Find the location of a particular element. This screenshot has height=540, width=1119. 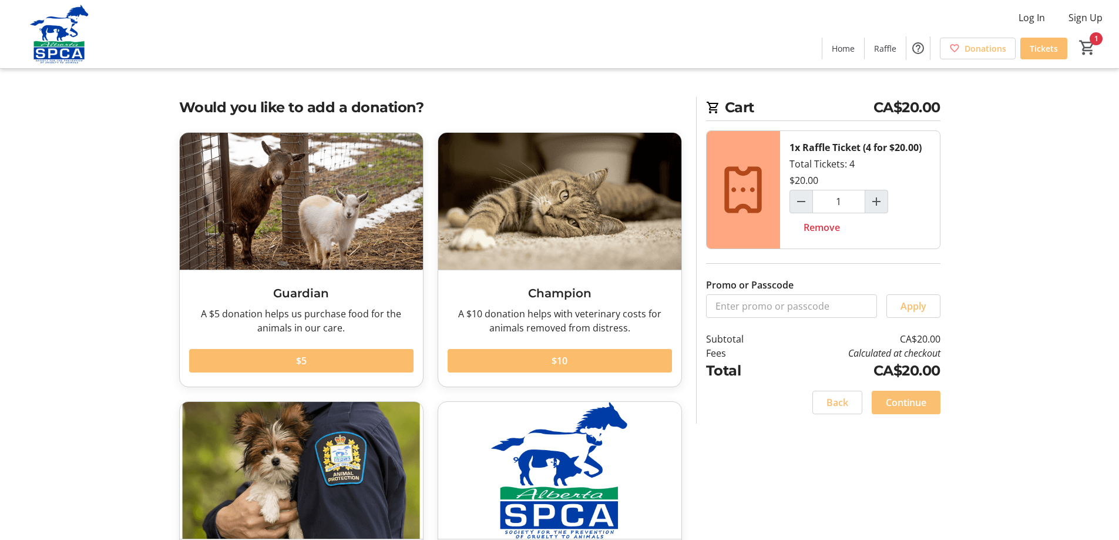

button: Log In is located at coordinates (1031, 18).